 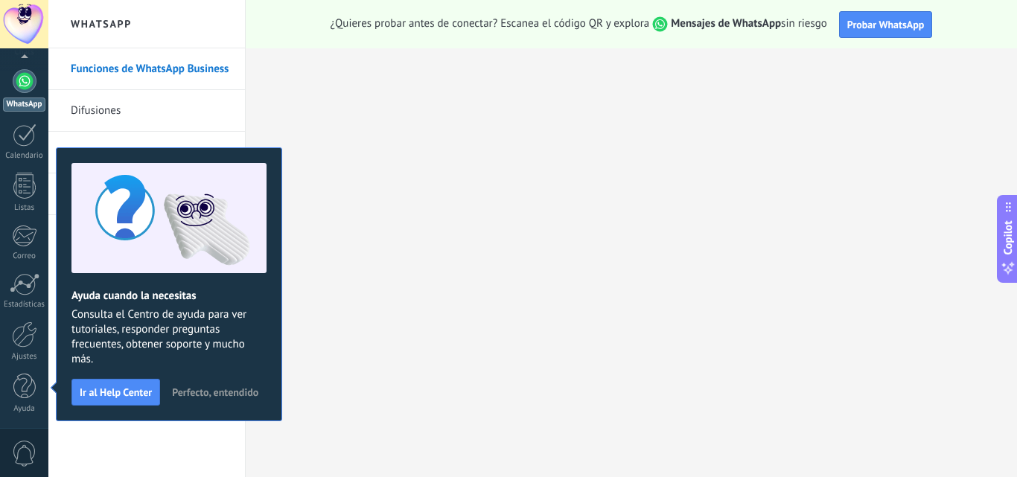 I want to click on span: Copilot, so click(x=1008, y=238).